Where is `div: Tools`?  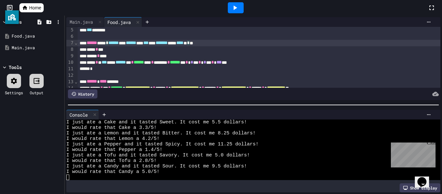
div: Tools is located at coordinates (15, 67).